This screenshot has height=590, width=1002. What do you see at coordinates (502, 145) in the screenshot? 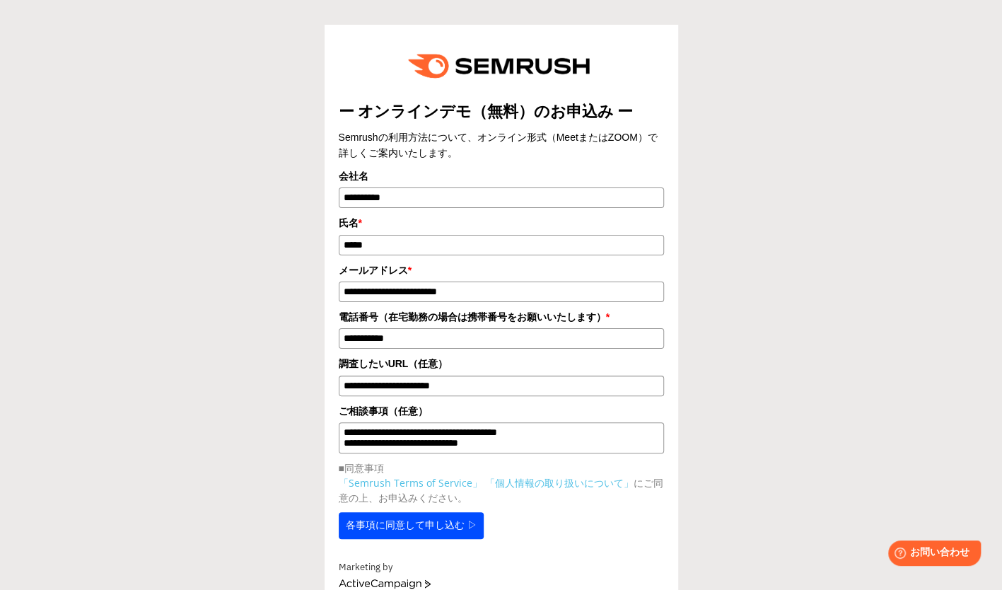
I see `div: Semrushの利用方法について、オンライン形式（MeetまたはZOOM）で詳しくご案内いたします。` at bounding box center [502, 145].